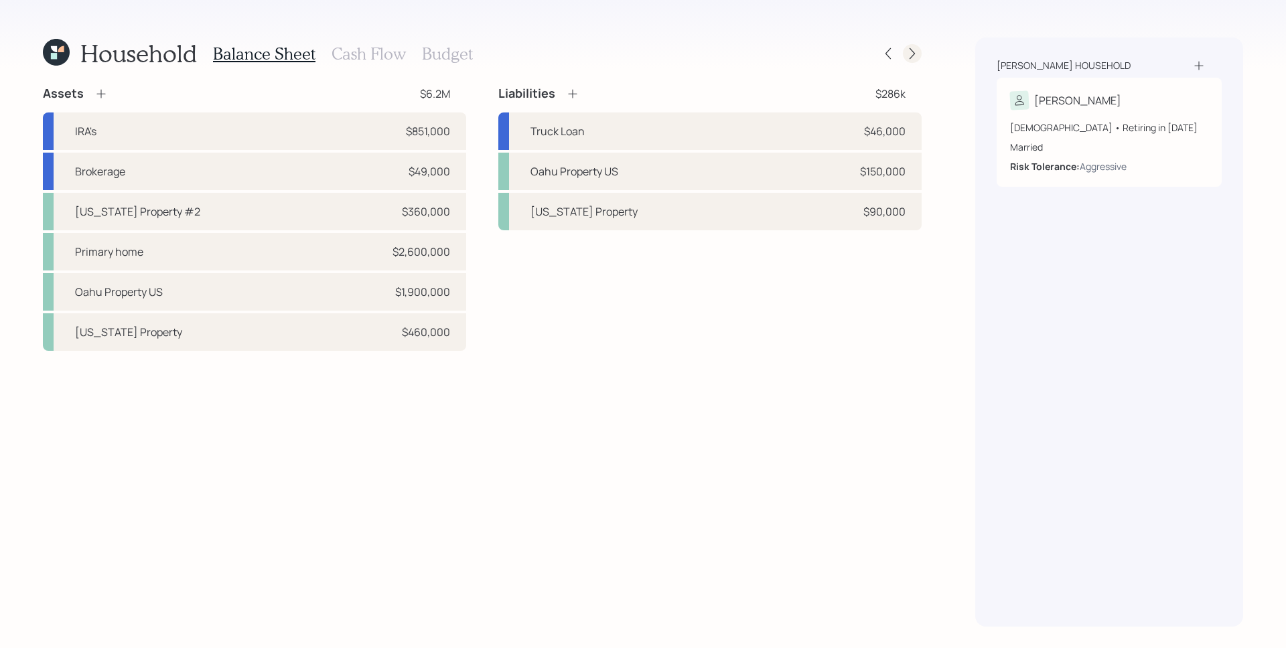 The width and height of the screenshot is (1286, 648). I want to click on b: Risk Tolerance:, so click(1045, 166).